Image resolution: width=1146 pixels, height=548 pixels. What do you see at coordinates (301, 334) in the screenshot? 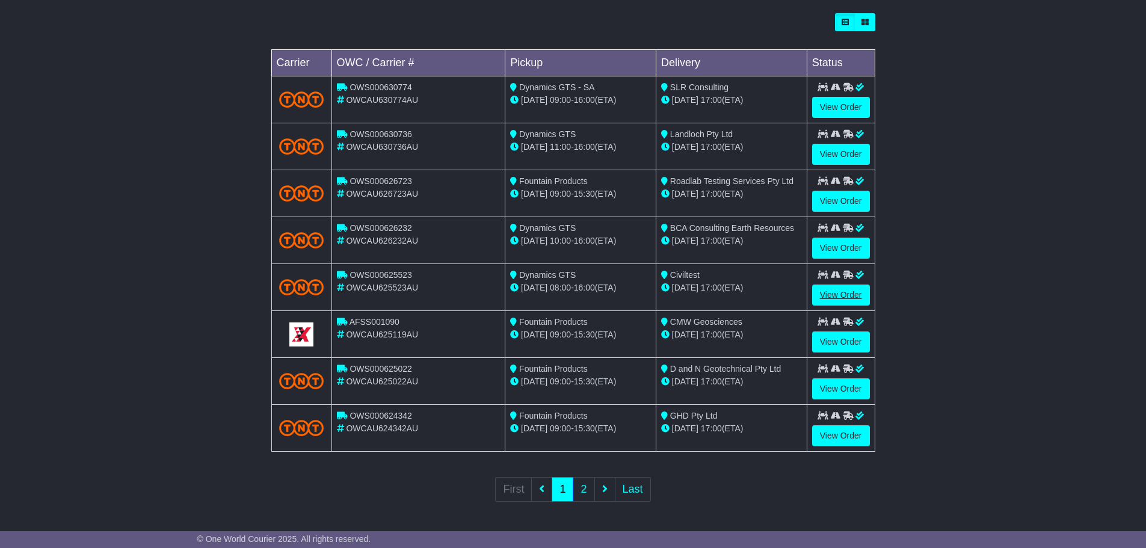
I see `img: GetCarrierServiceLogo` at bounding box center [301, 334].